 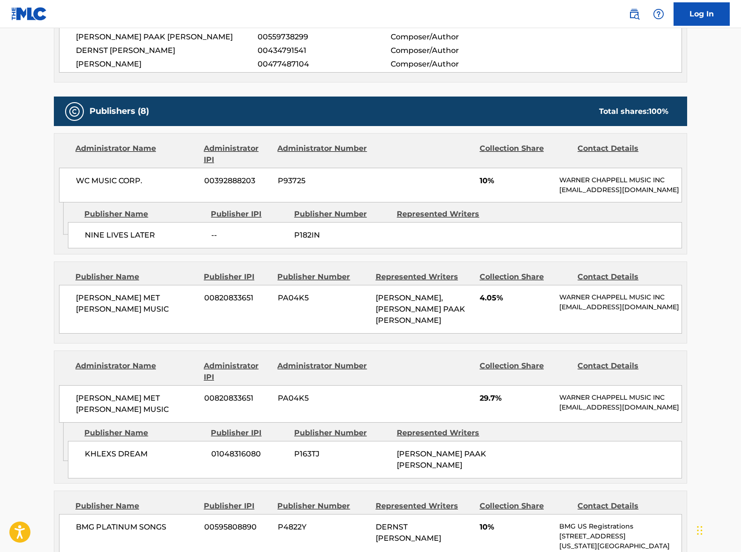 What do you see at coordinates (249, 454) in the screenshot?
I see `span: 01048316080` at bounding box center [249, 454].